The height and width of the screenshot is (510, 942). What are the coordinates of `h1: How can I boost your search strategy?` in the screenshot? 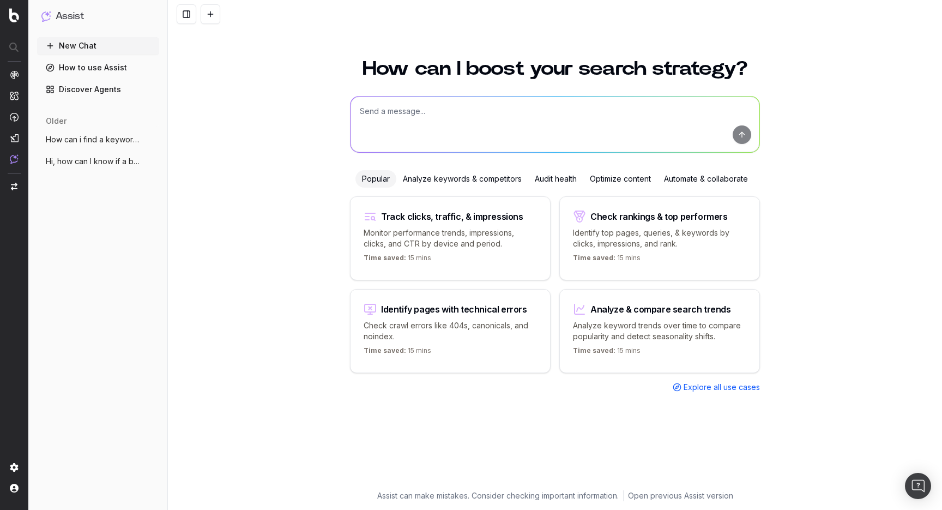 It's located at (555, 69).